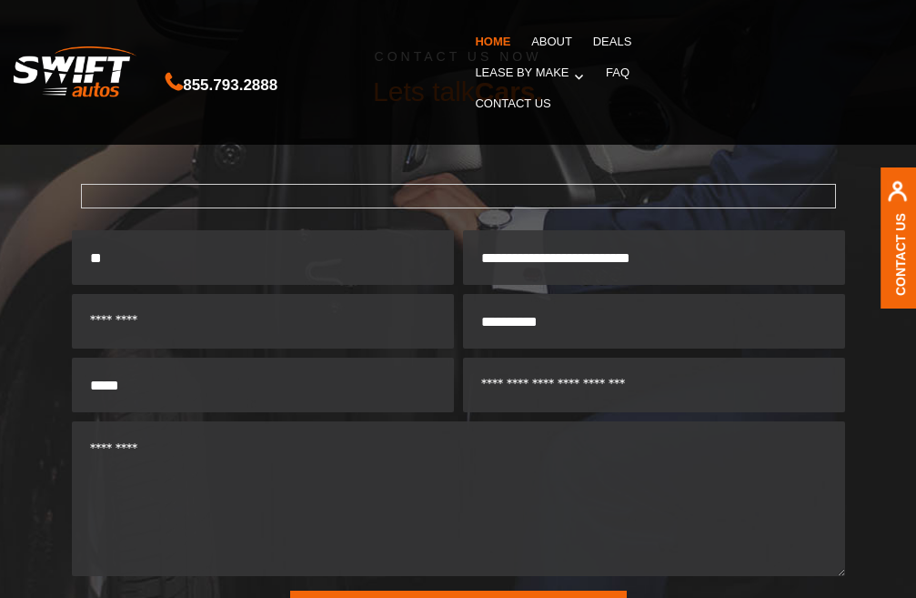 The height and width of the screenshot is (598, 916). Describe the element at coordinates (552, 41) in the screenshot. I see `a: ABOUT` at that location.